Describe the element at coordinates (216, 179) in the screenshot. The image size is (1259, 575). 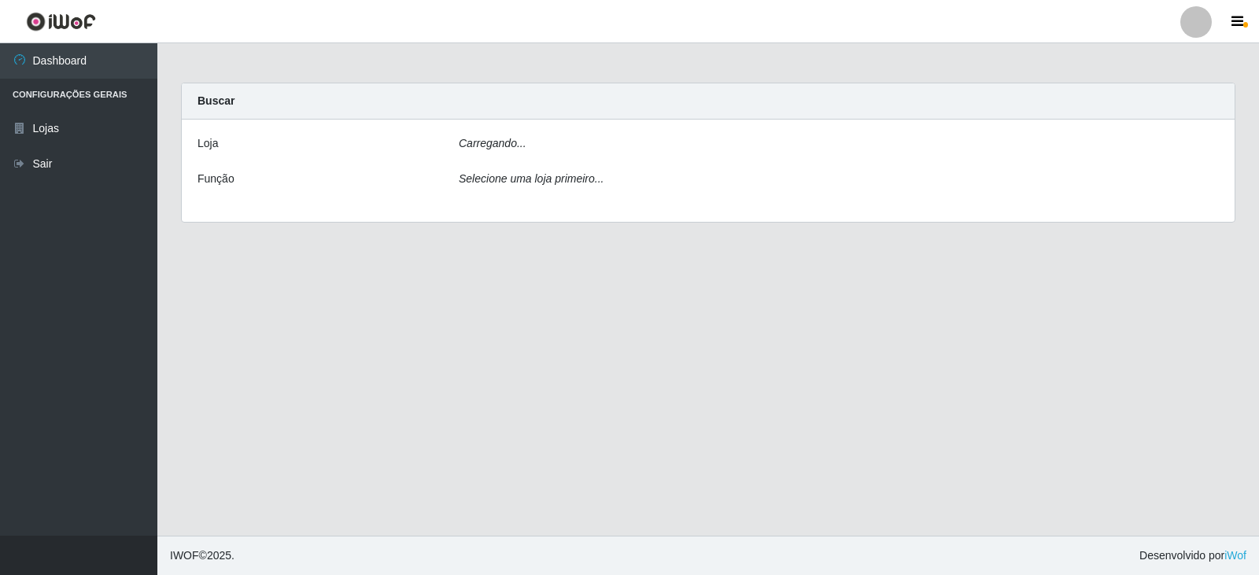
I see `label: Função` at that location.